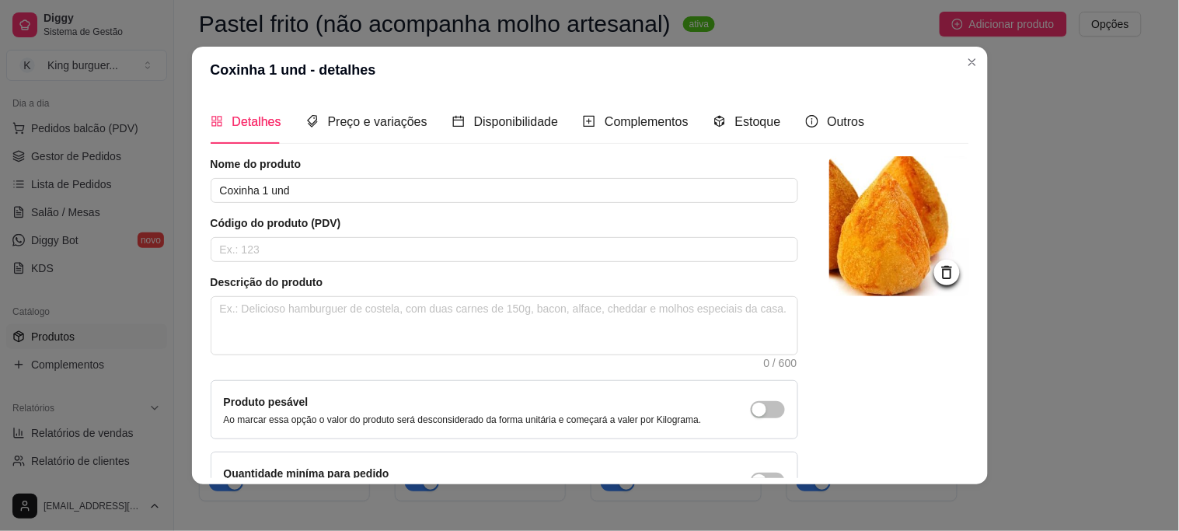 The image size is (1179, 531). What do you see at coordinates (758, 121) in the screenshot?
I see `span: Estoque` at bounding box center [758, 121].